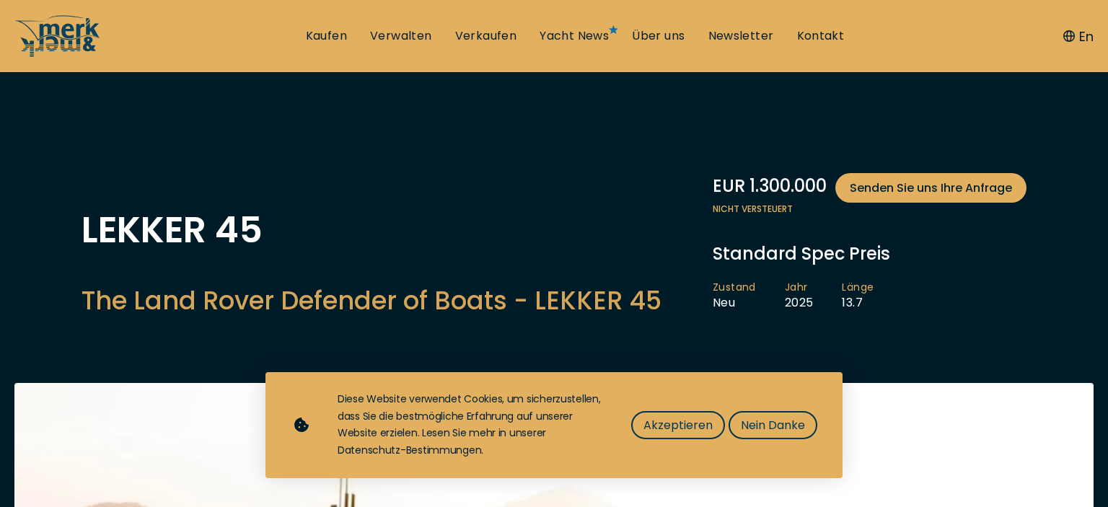 The width and height of the screenshot is (1108, 507). I want to click on li: 2025, so click(814, 296).